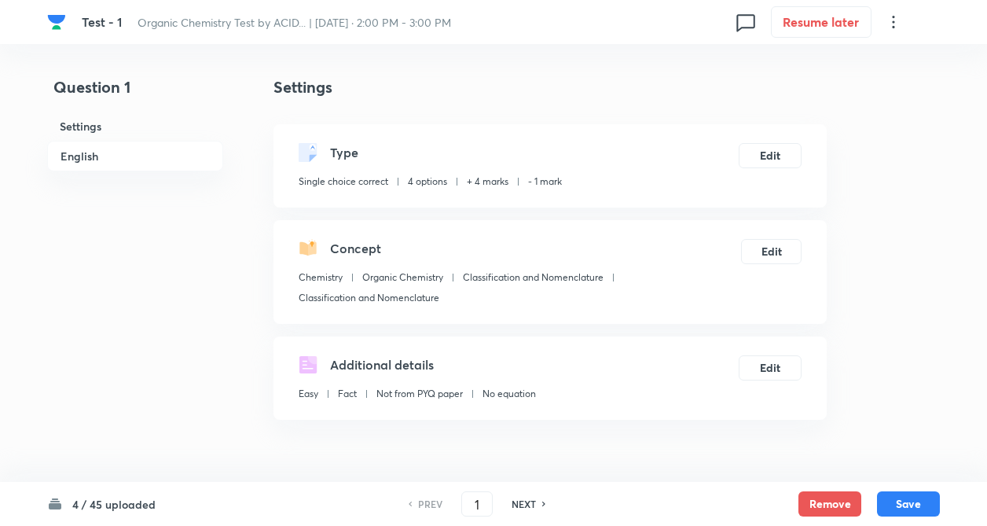 The image size is (987, 526). Describe the element at coordinates (58, 22) in the screenshot. I see `a: Company Logo` at that location.